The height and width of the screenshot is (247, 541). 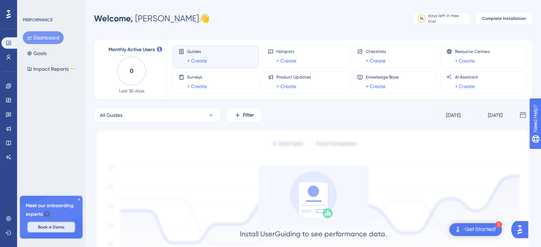 What do you see at coordinates (197, 52) in the screenshot?
I see `span: Guides` at bounding box center [197, 52].